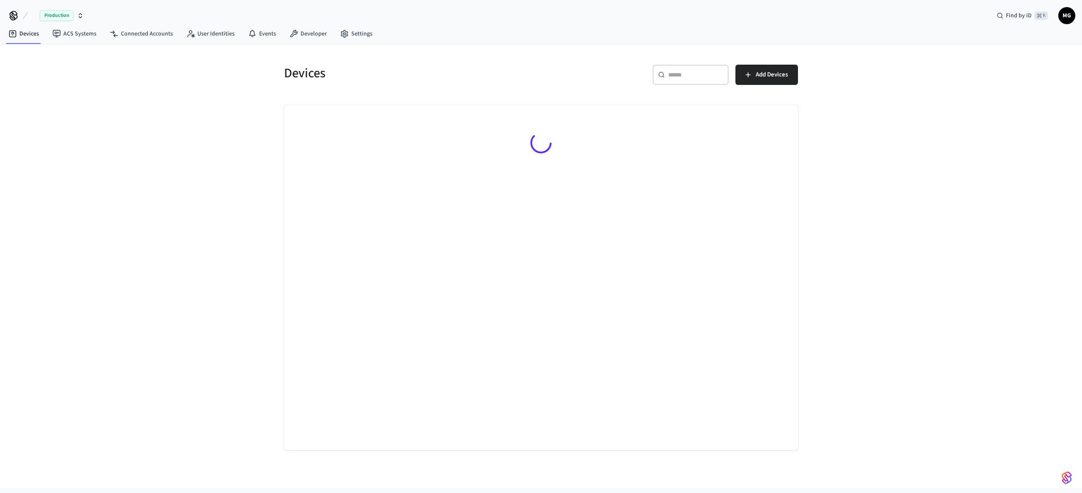  Describe the element at coordinates (356, 34) in the screenshot. I see `a: Settings` at that location.